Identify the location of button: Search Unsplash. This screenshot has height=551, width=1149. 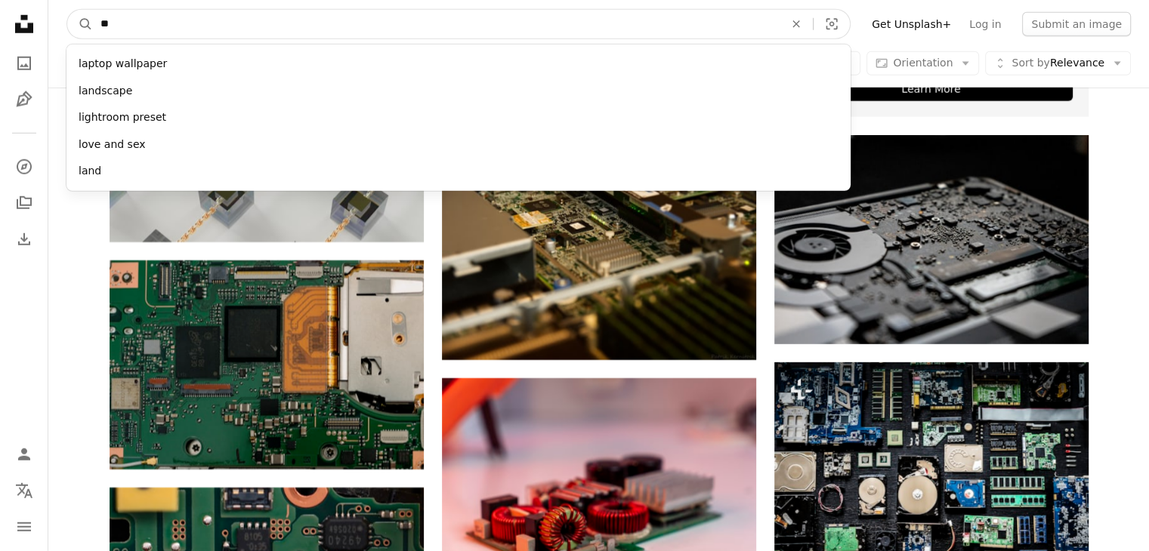
(80, 24).